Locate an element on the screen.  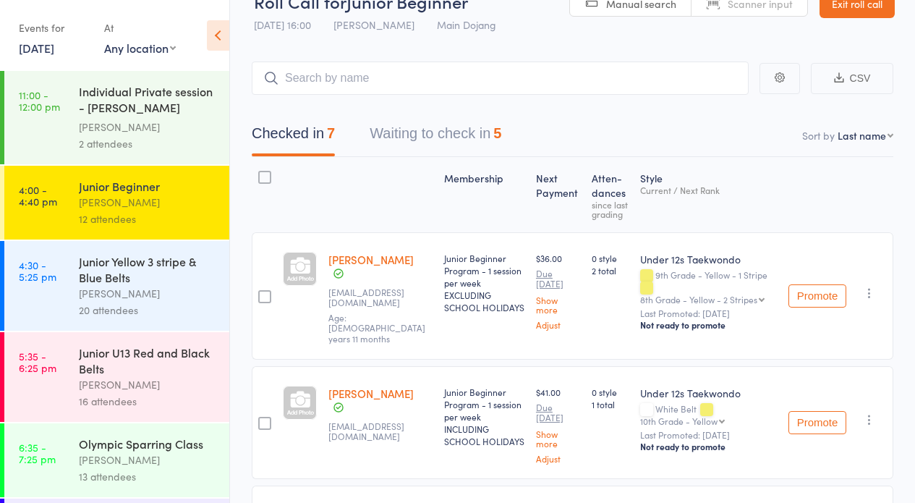
span: 2 total is located at coordinates (610, 270).